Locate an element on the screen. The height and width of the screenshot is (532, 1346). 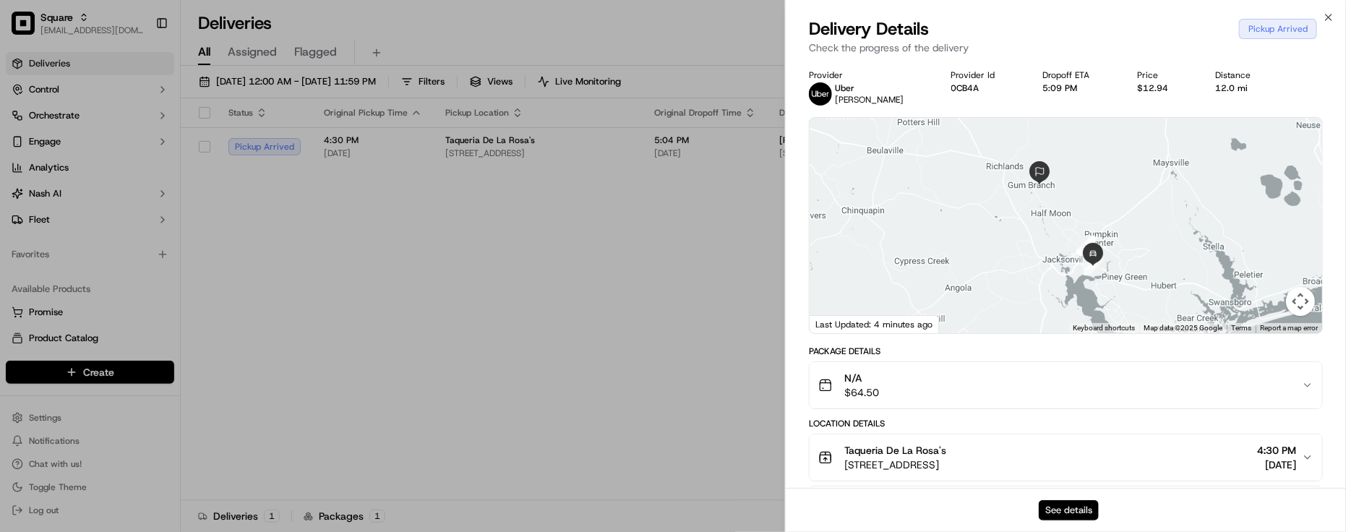
button: Map camera controls is located at coordinates (1301, 302).